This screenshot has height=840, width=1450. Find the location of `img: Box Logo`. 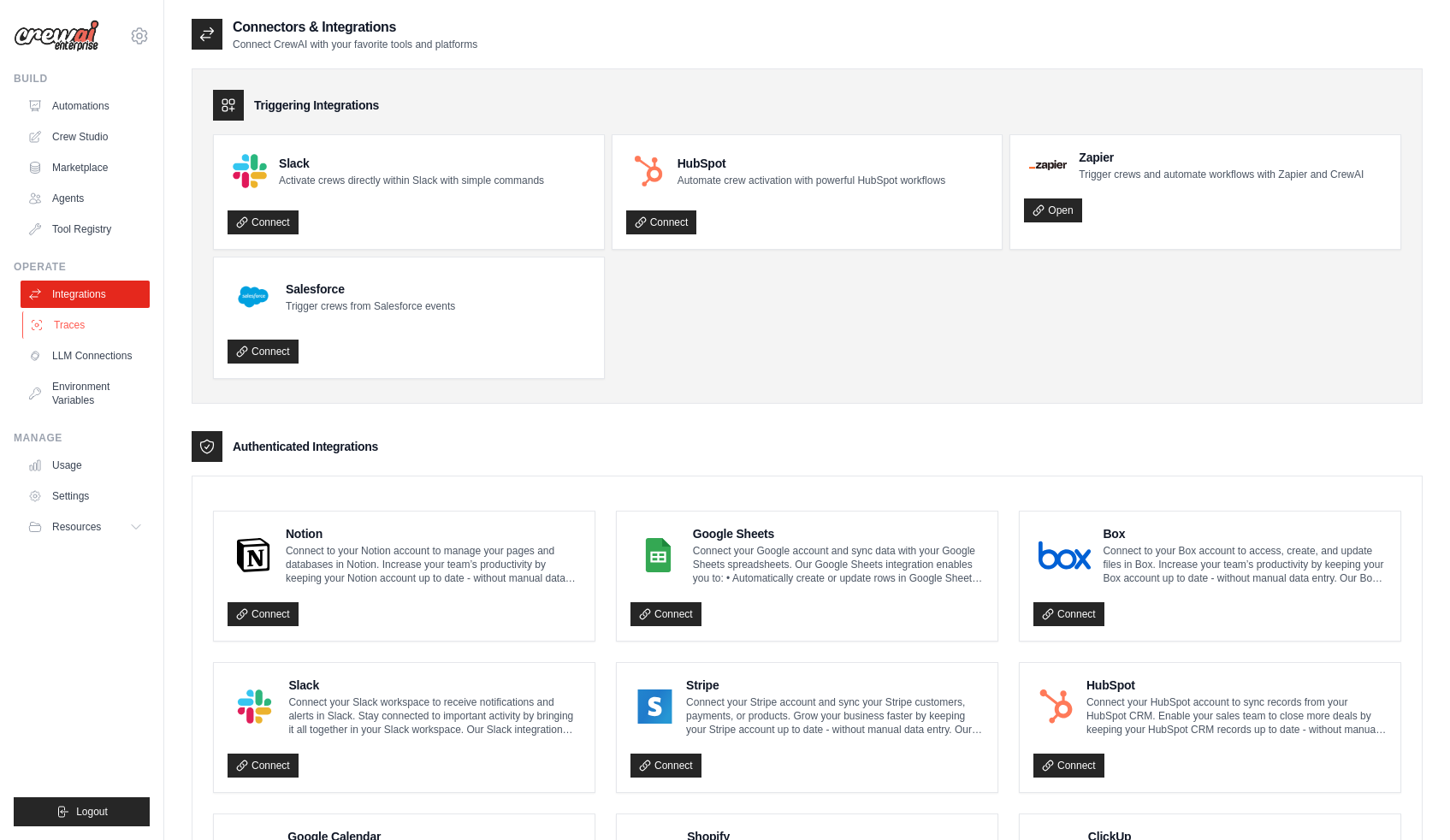

img: Box Logo is located at coordinates (1064, 555).